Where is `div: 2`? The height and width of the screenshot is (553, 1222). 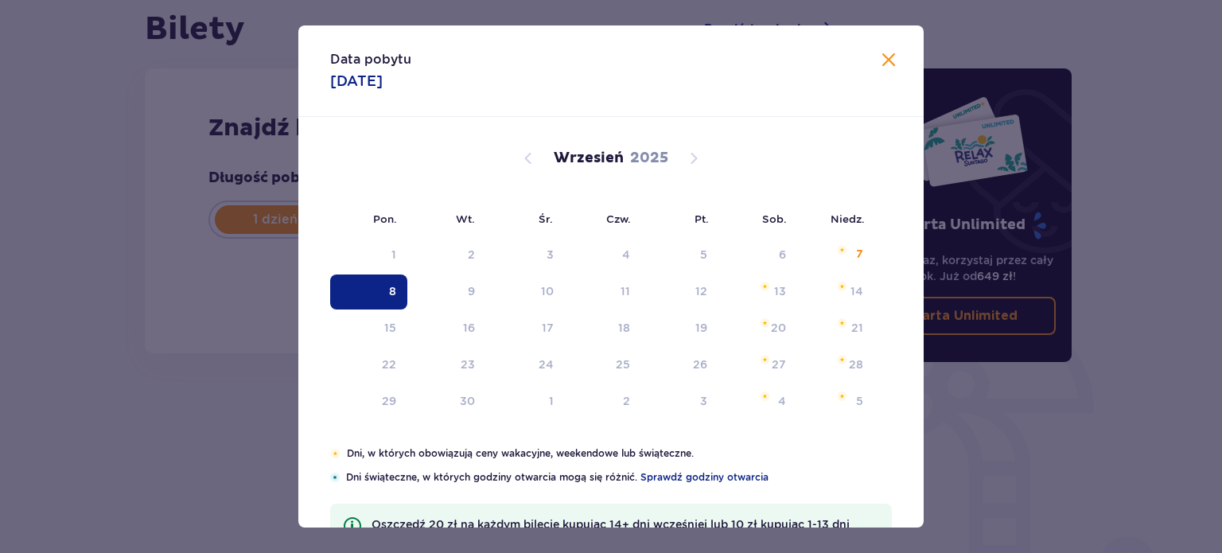
div: 2 is located at coordinates (471, 255).